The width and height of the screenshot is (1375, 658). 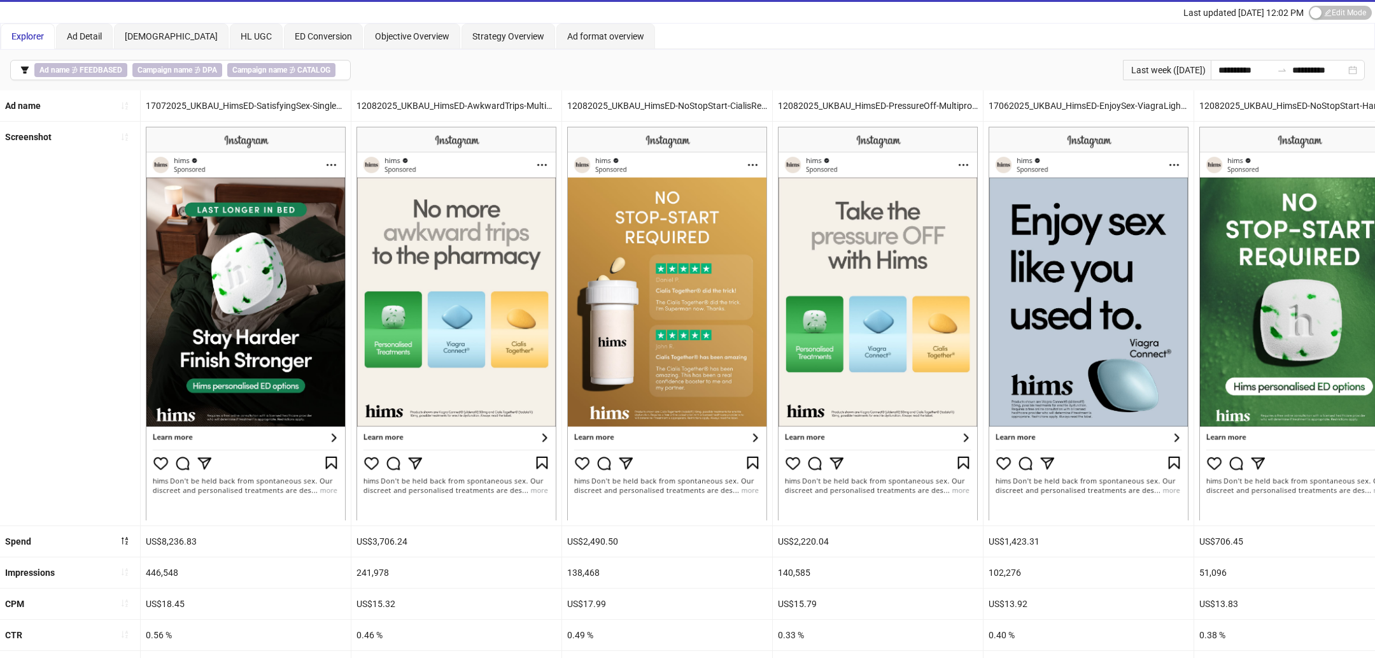 I want to click on div: 138,468, so click(x=667, y=572).